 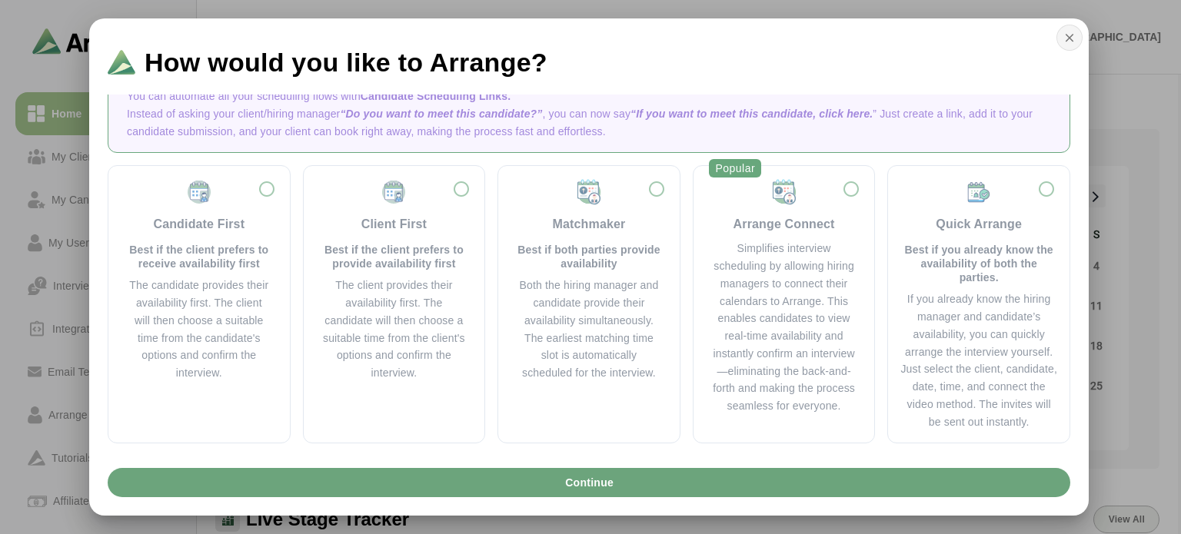 What do you see at coordinates (784, 328) in the screenshot?
I see `div: Simplifies interview scheduling by allowing hiring managers to connect their calendars to Arrange...` at bounding box center [784, 328].